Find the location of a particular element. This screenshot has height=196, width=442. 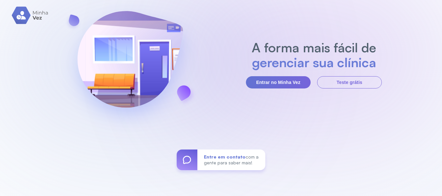

h2: gerenciar sua clínica is located at coordinates (314, 62).